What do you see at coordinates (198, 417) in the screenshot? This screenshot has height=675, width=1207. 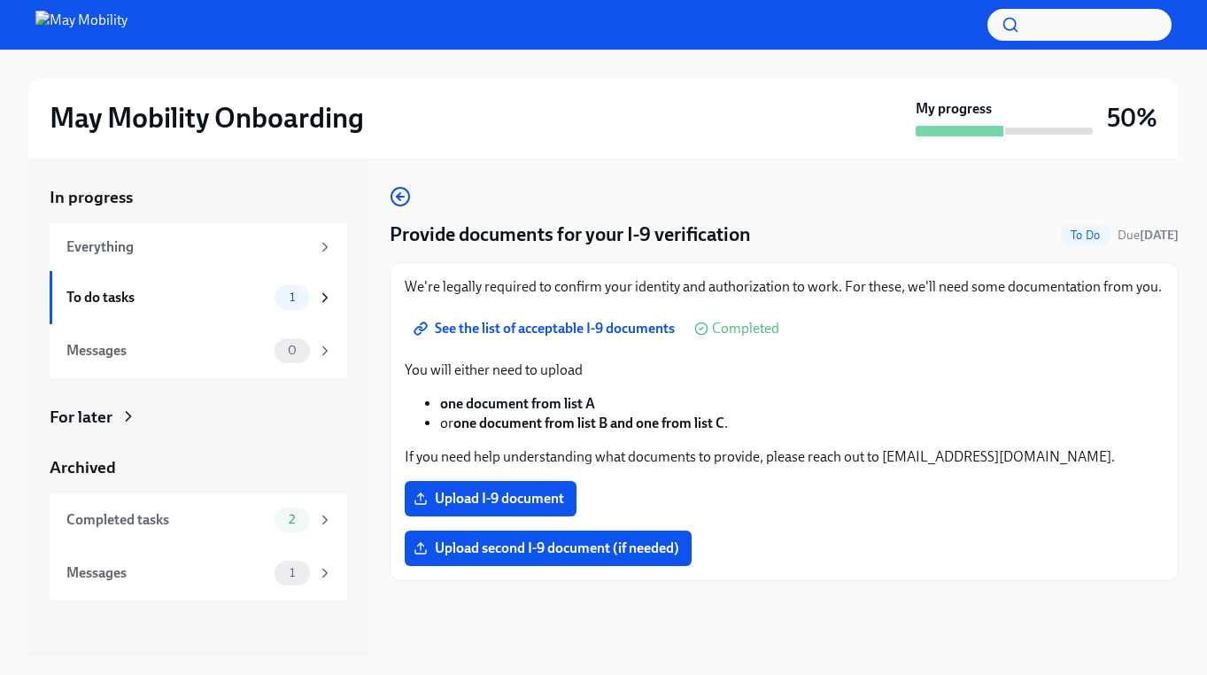 I see `a: For later` at bounding box center [198, 417].